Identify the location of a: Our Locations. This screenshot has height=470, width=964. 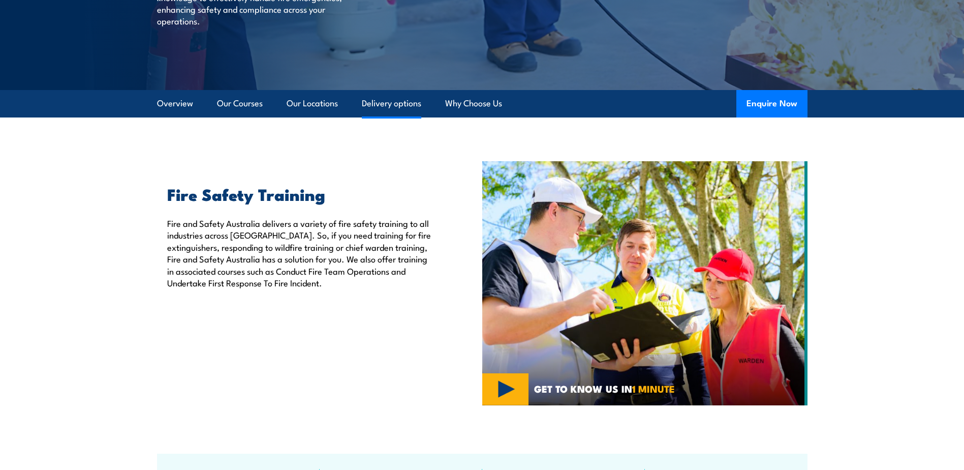
(312, 103).